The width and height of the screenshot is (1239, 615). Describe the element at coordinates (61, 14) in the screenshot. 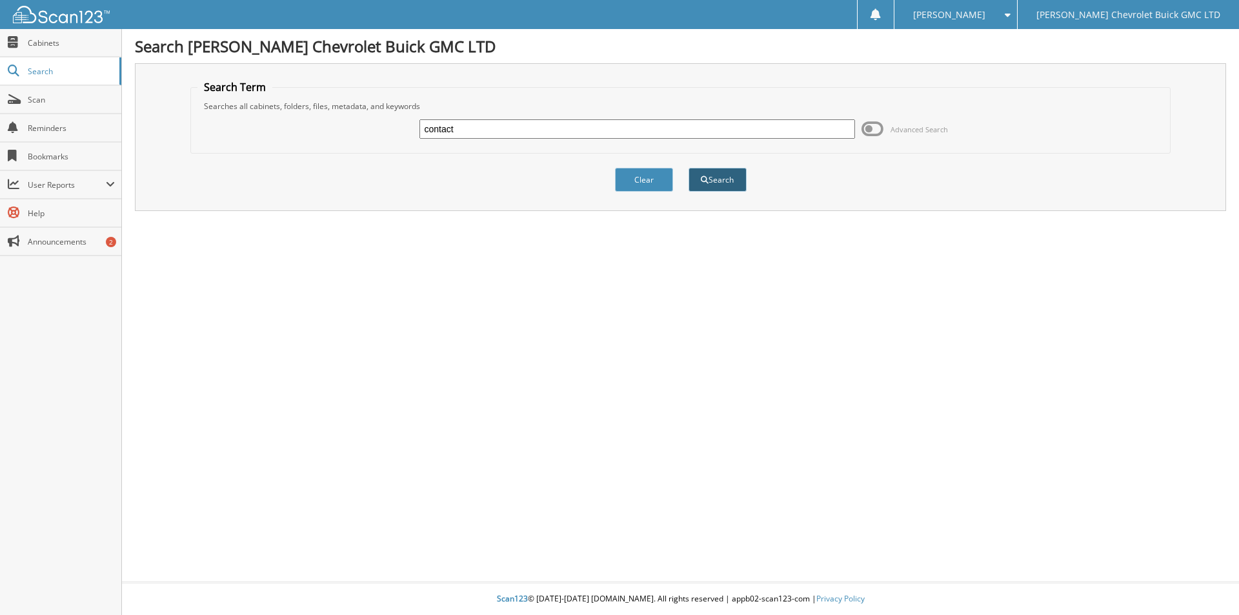

I see `img: scan123-logo-white.svg` at that location.